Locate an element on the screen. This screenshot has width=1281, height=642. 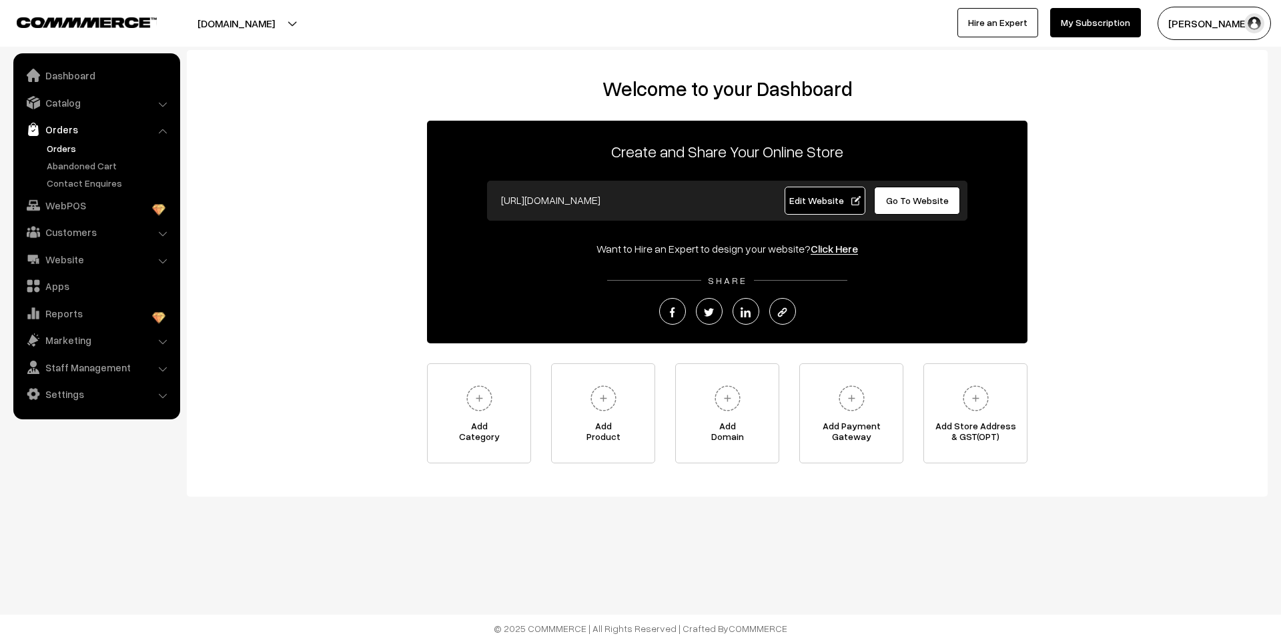
div: Want to Hire an Expert to design your website? is located at coordinates (727, 249).